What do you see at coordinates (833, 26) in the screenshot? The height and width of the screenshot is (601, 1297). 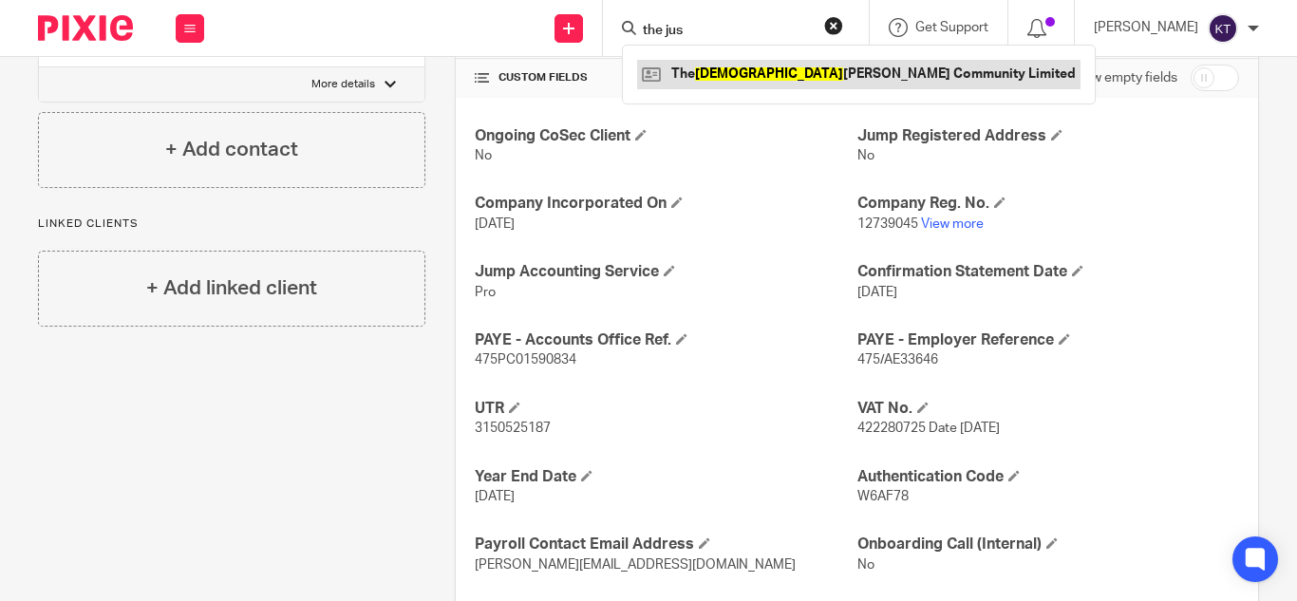 I see `button: Clear` at bounding box center [833, 26].